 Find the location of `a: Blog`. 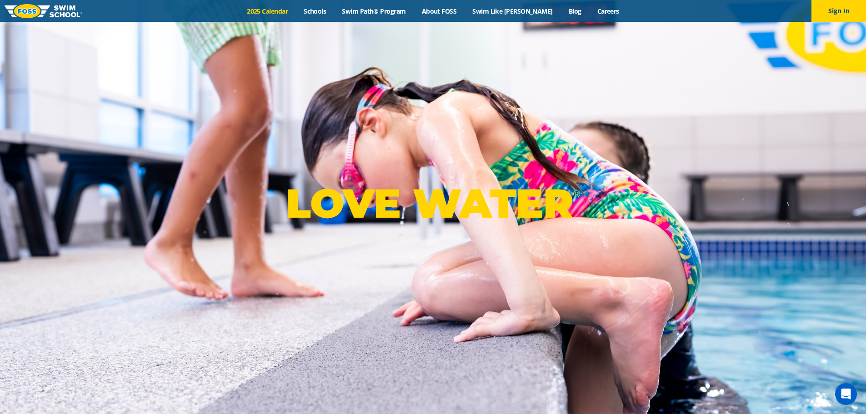

a: Blog is located at coordinates (574, 11).